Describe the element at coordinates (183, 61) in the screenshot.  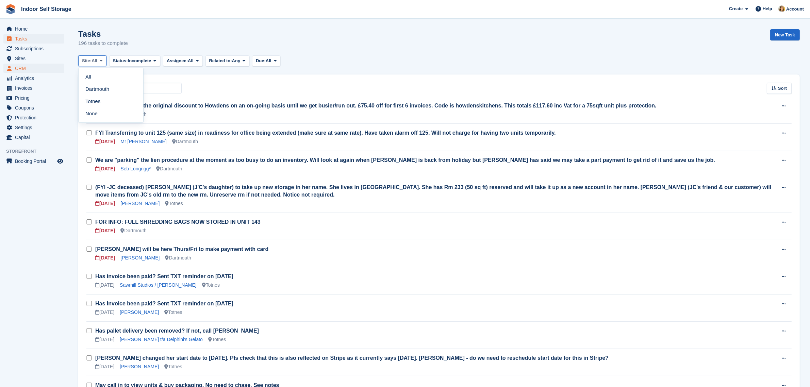
I see `button: Assignee: All` at that location.